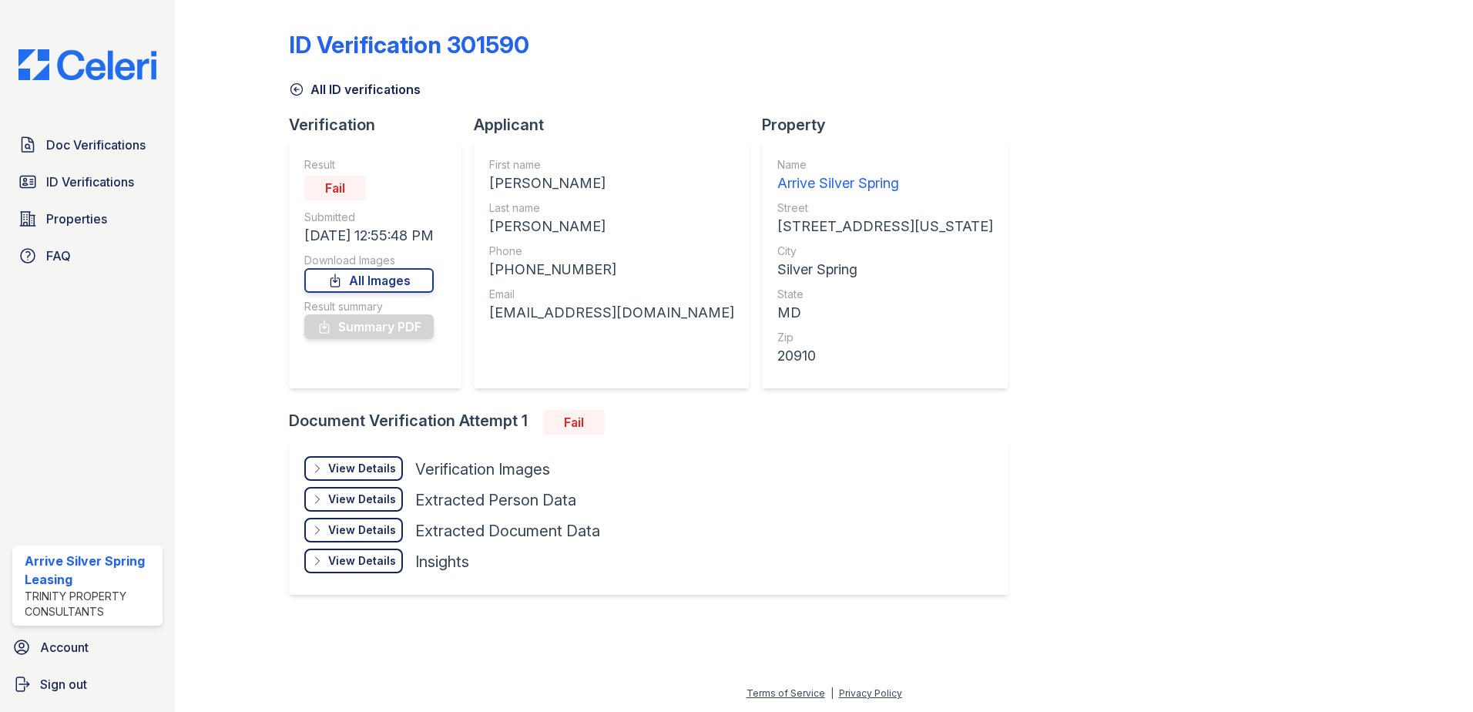 Image resolution: width=1473 pixels, height=712 pixels. What do you see at coordinates (59, 256) in the screenshot?
I see `span: FAQ` at bounding box center [59, 256].